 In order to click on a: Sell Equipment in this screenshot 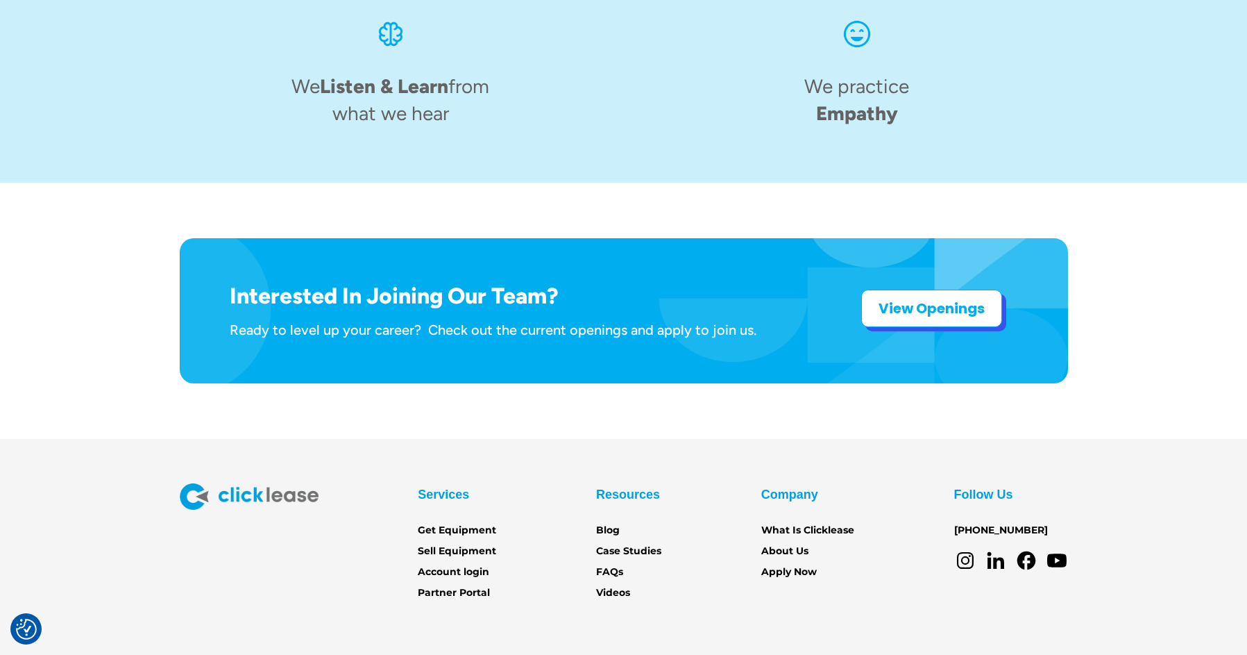, I will do `click(457, 551)`.